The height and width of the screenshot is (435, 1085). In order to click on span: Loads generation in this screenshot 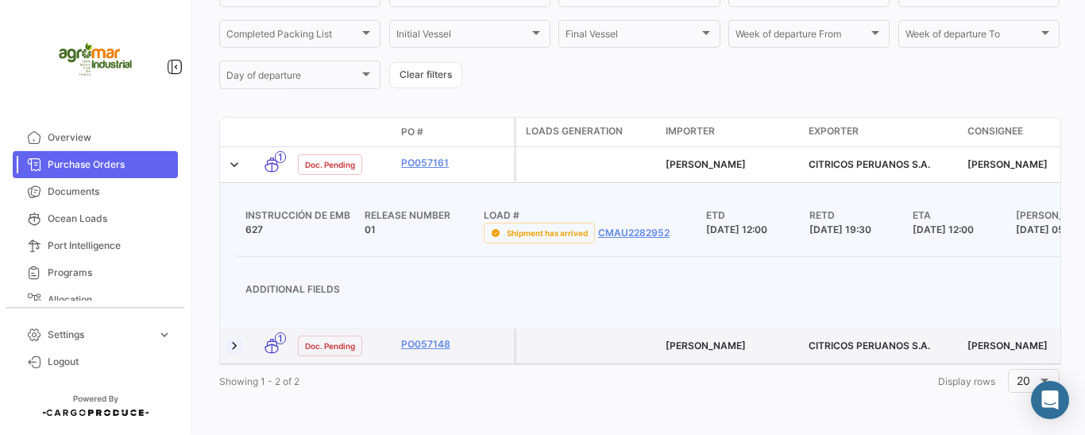, I will do `click(574, 131)`.